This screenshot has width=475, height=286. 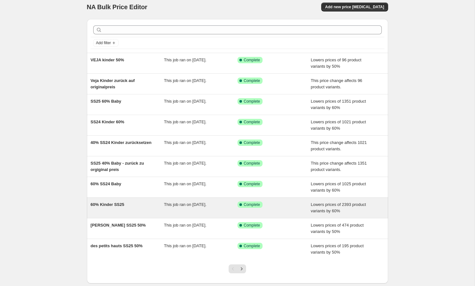 I want to click on span: des petits hauts SS25 50%, so click(x=117, y=245).